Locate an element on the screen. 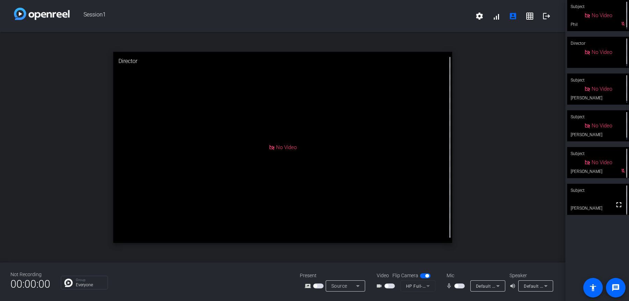 The height and width of the screenshot is (301, 629). mat-icon: message is located at coordinates (616, 287).